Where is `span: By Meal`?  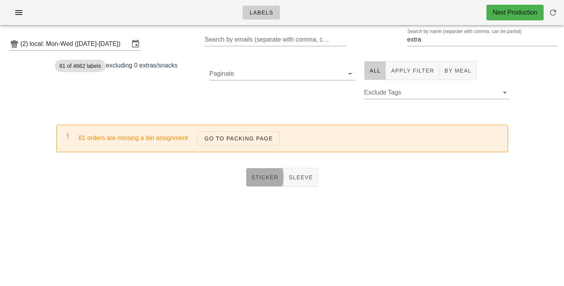 span: By Meal is located at coordinates (458, 71).